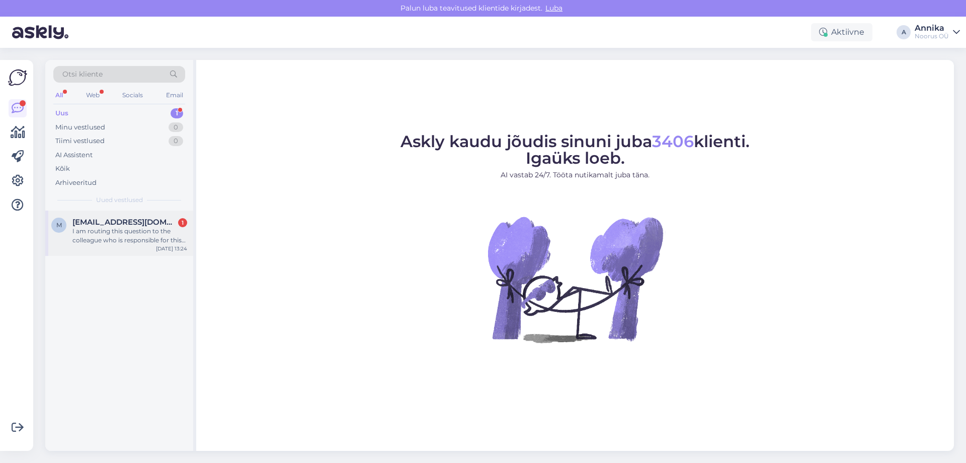 The height and width of the screenshot is (463, 966). I want to click on span: musfamily20@gmail.com, so click(125, 222).